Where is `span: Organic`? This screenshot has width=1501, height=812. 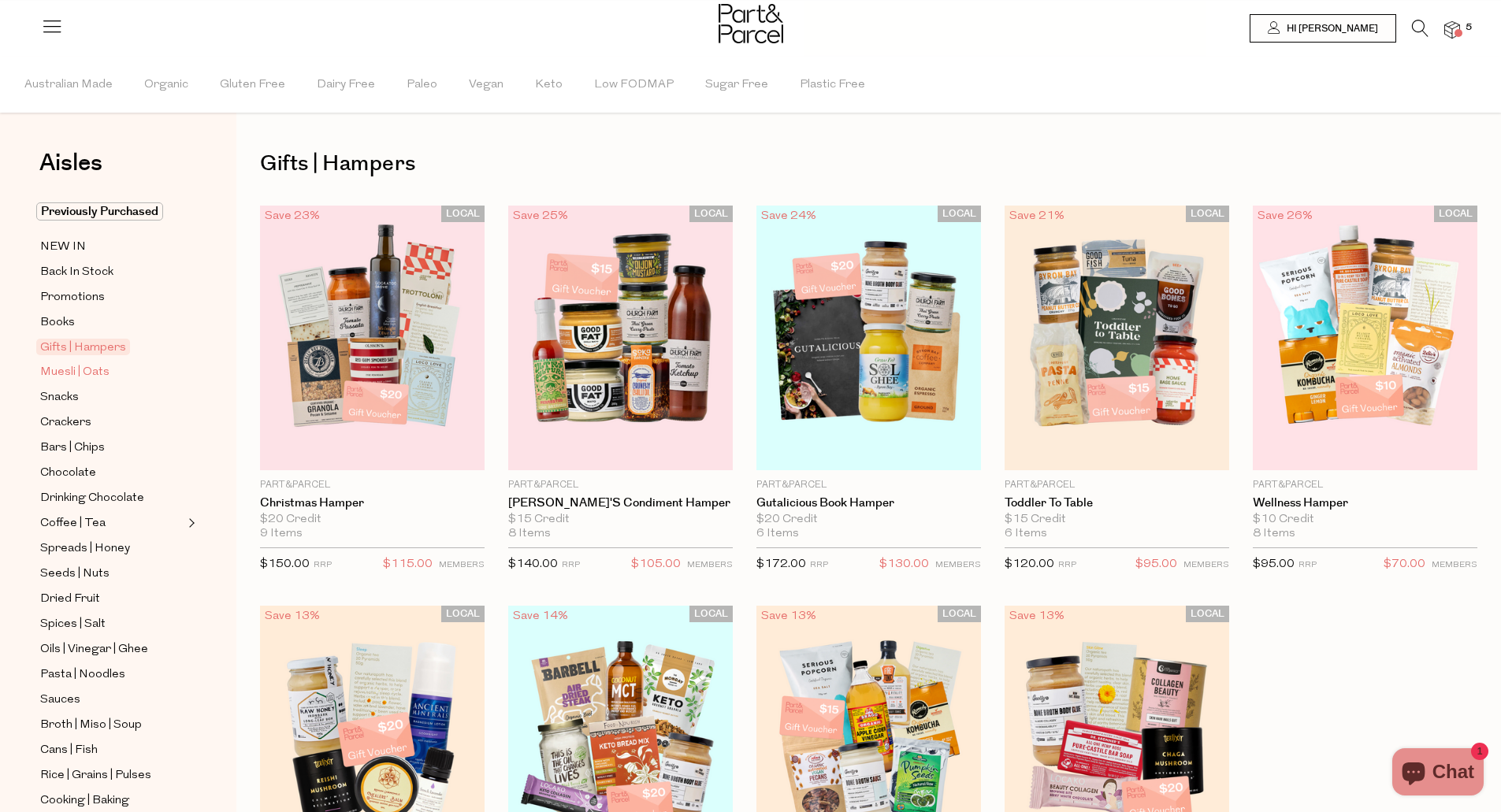 span: Organic is located at coordinates (166, 85).